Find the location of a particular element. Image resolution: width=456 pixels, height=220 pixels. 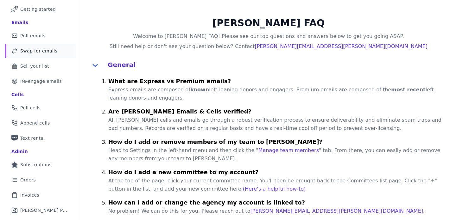

a: Invoices is located at coordinates (40, 195).